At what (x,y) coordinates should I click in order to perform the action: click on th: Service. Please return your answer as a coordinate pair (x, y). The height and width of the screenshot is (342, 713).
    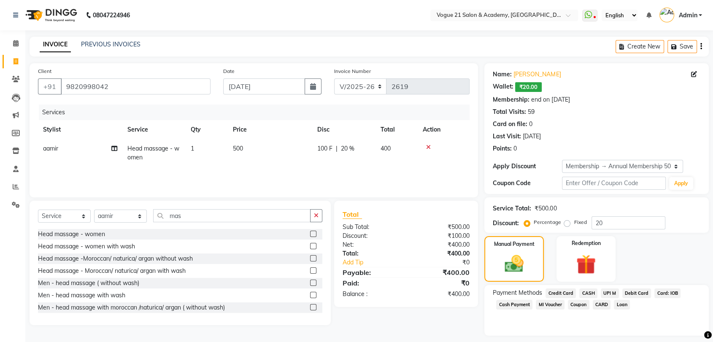
    Looking at the image, I should click on (154, 130).